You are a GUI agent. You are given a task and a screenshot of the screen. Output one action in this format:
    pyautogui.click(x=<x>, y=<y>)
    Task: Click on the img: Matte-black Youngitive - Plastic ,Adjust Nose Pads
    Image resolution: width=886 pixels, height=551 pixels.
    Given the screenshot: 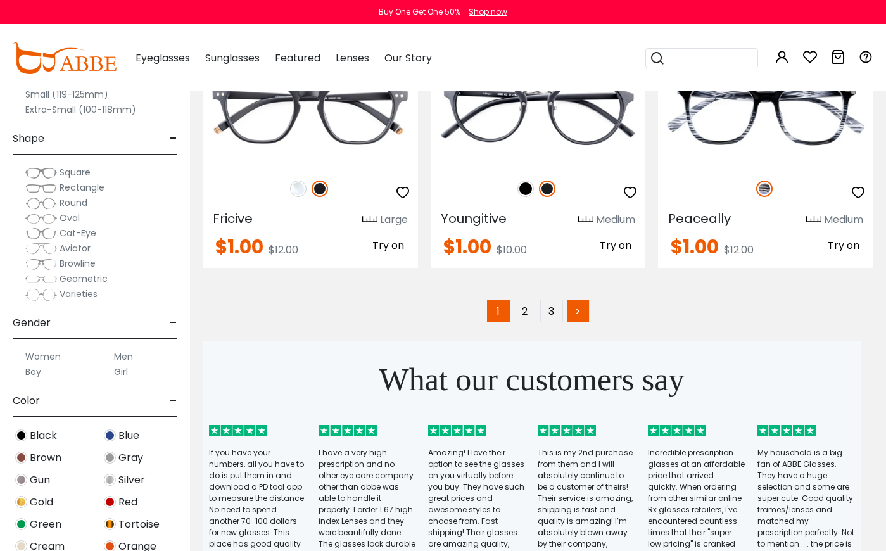 What is the action you would take?
    pyautogui.click(x=539, y=113)
    